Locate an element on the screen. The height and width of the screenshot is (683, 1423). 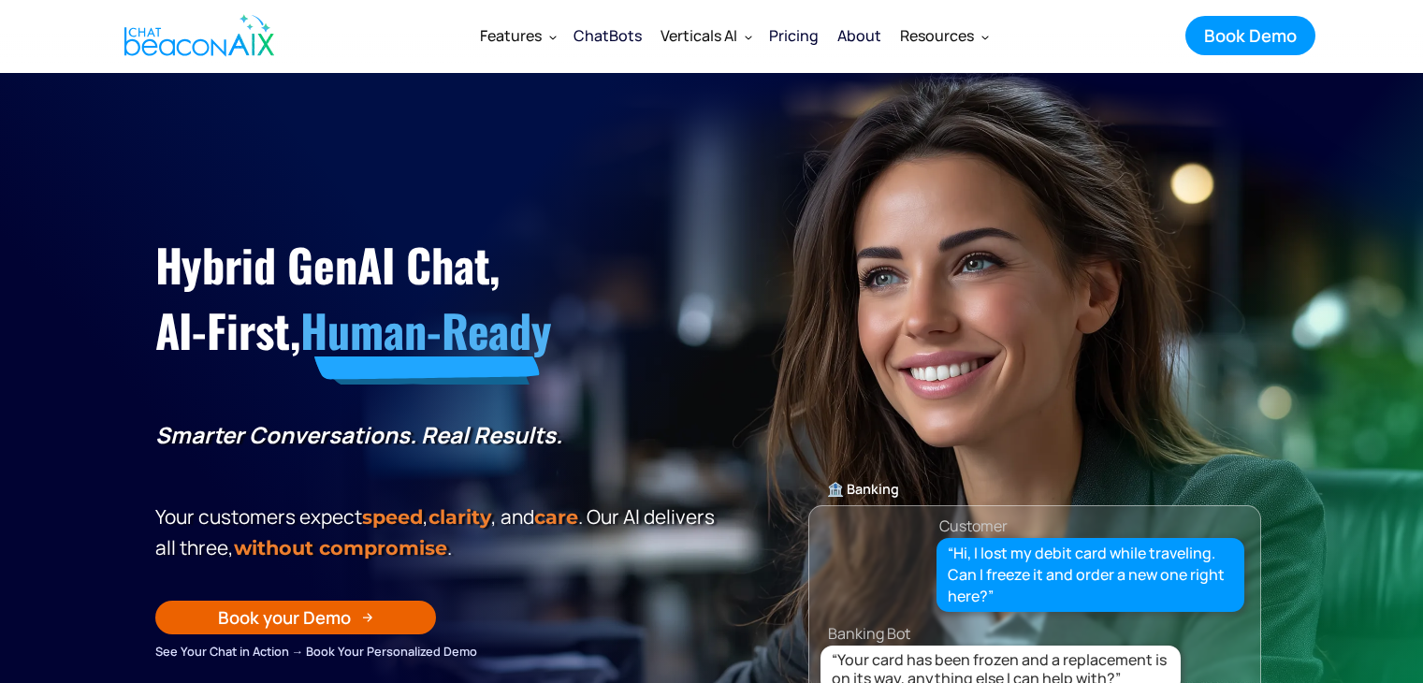
span: Human-Ready is located at coordinates (426, 329).